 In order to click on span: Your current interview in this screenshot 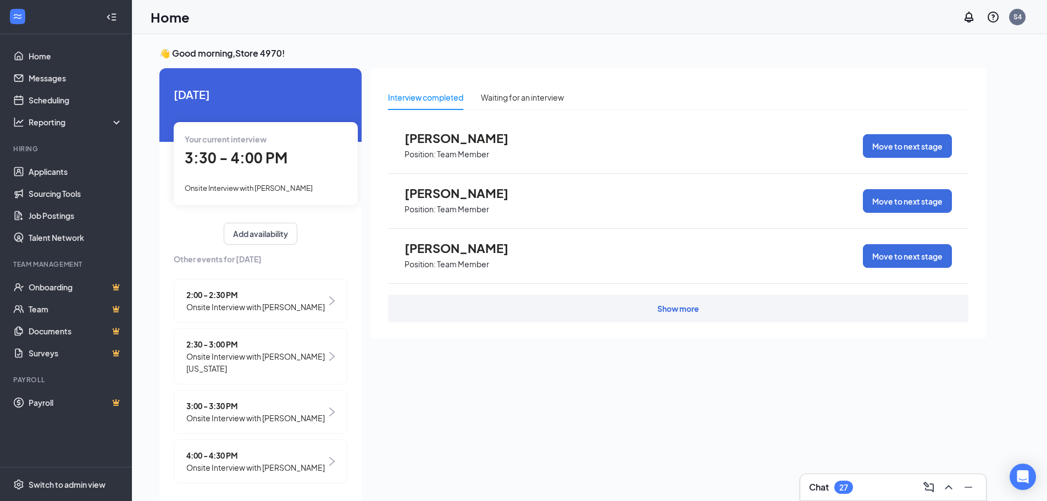, I will do `click(225, 139)`.